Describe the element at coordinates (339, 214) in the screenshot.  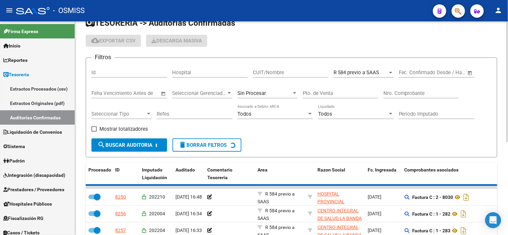
I see `span: CENTRO INTEGRAL DE SALUD LA BANDA` at that location.